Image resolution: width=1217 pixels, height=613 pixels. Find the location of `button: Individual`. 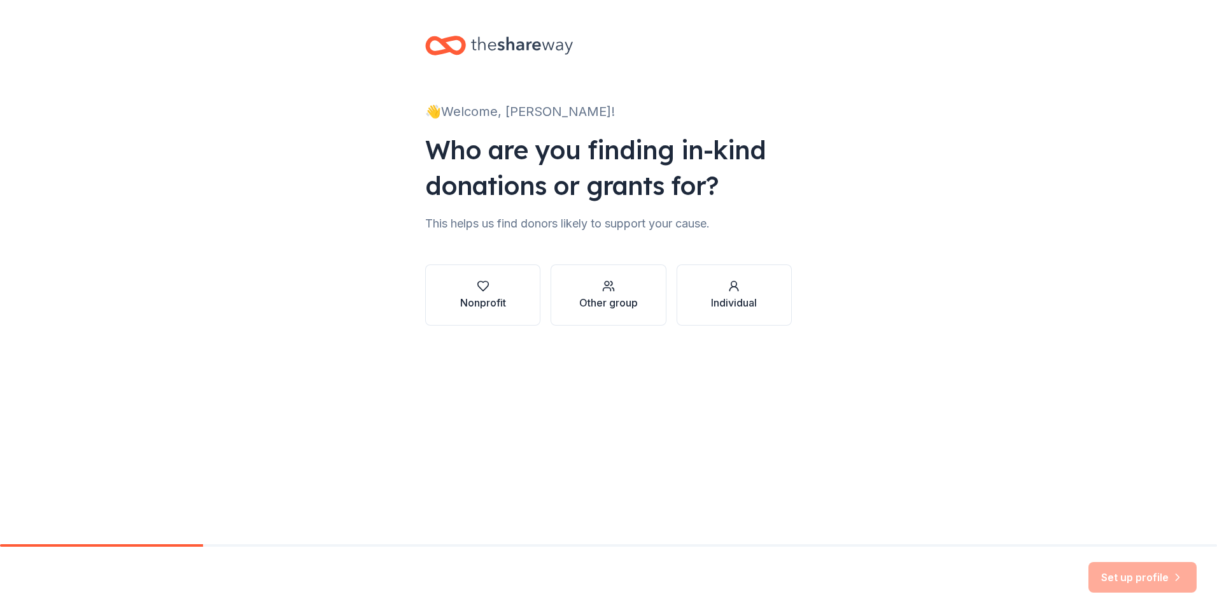

button: Individual is located at coordinates (734, 295).